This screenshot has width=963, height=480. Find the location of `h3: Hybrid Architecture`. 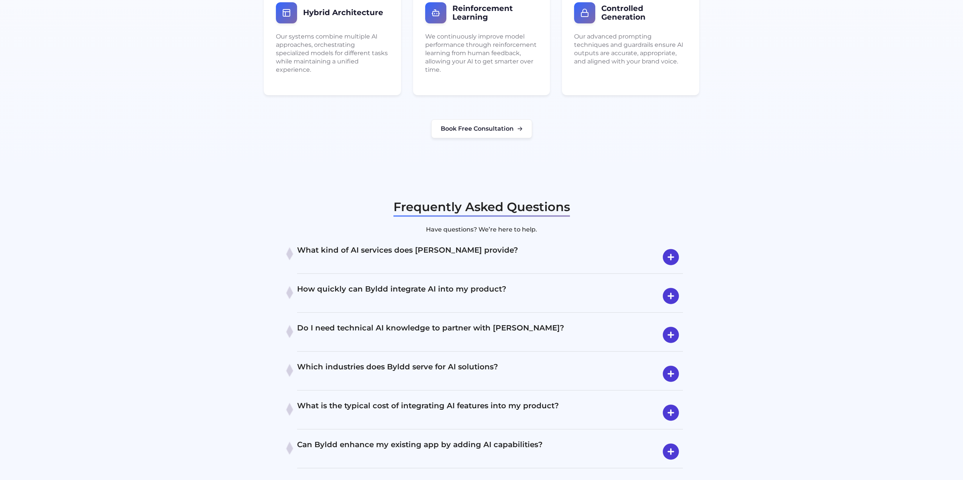

h3: Hybrid Architecture is located at coordinates (343, 12).